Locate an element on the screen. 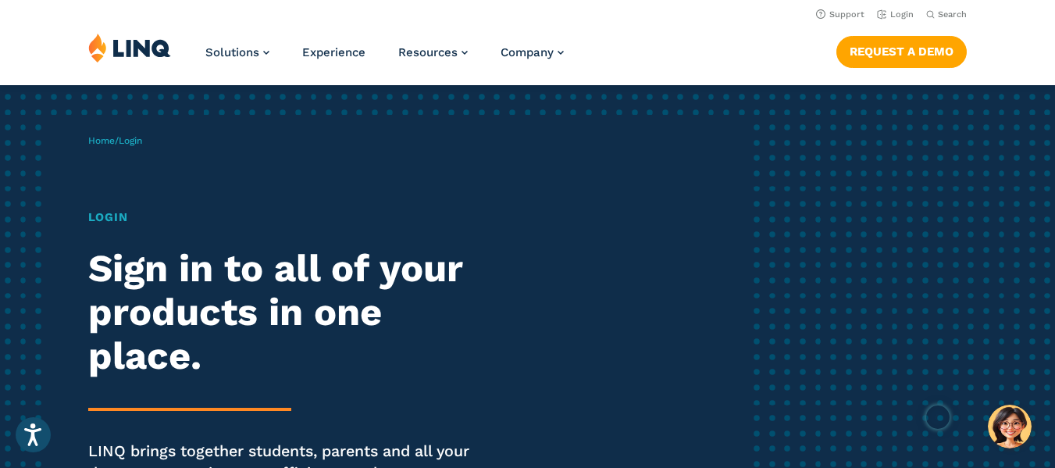 Image resolution: width=1055 pixels, height=468 pixels. a: Solutions is located at coordinates (237, 52).